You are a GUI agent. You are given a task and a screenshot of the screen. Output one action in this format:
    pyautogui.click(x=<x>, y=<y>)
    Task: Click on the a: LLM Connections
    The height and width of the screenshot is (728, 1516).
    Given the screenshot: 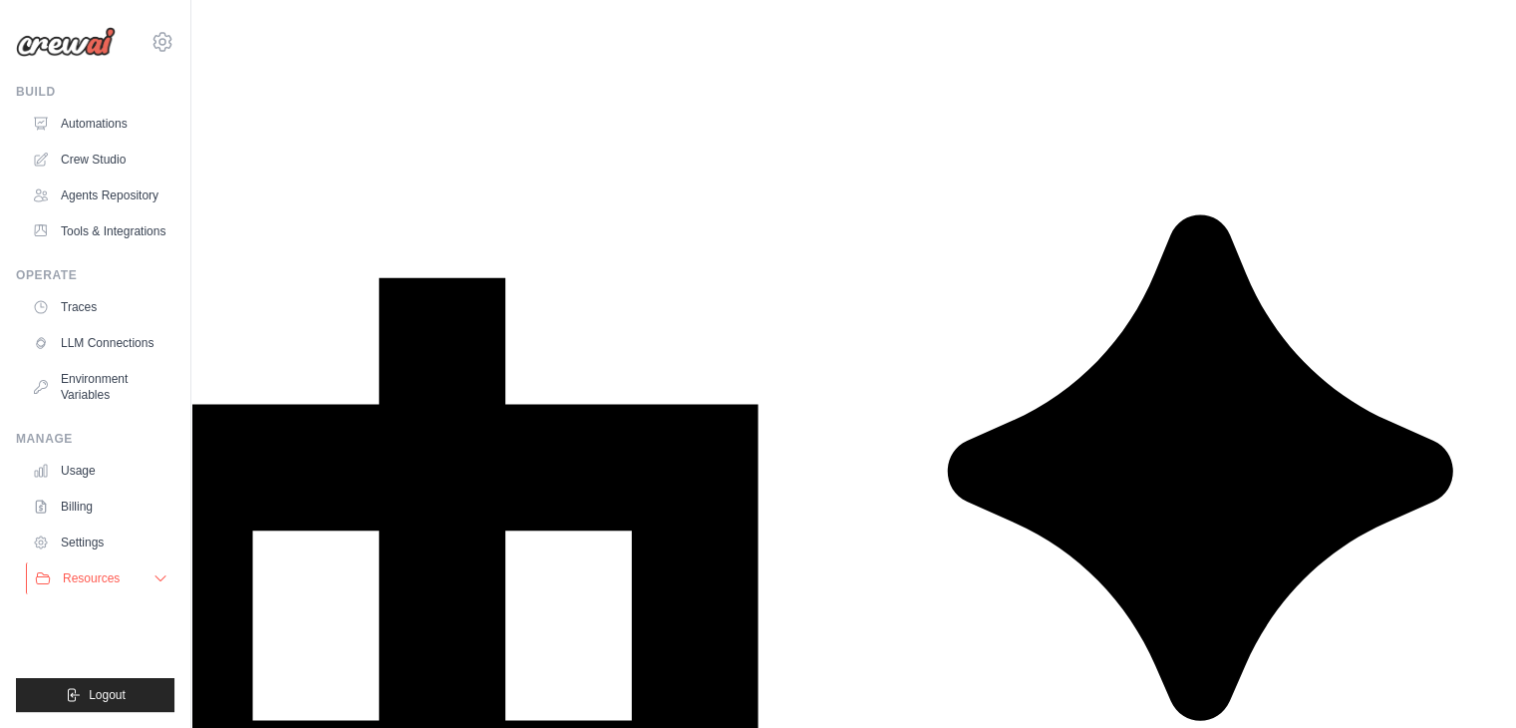 What is the action you would take?
    pyautogui.click(x=99, y=343)
    